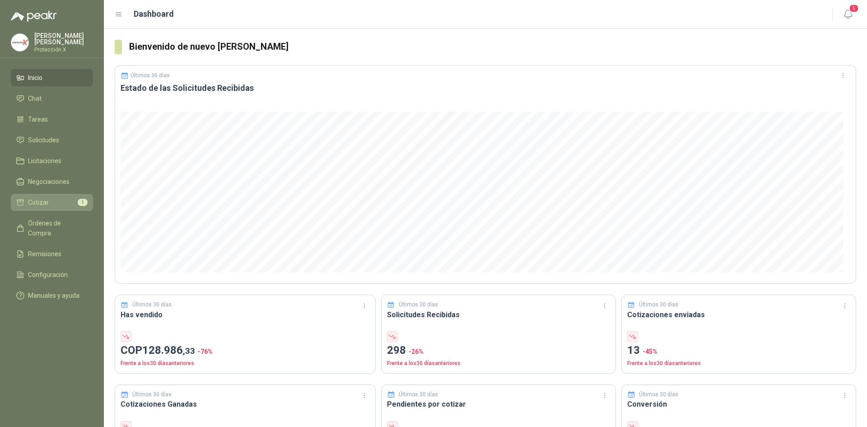  Describe the element at coordinates (205, 352) in the screenshot. I see `span: -76 %` at that location.